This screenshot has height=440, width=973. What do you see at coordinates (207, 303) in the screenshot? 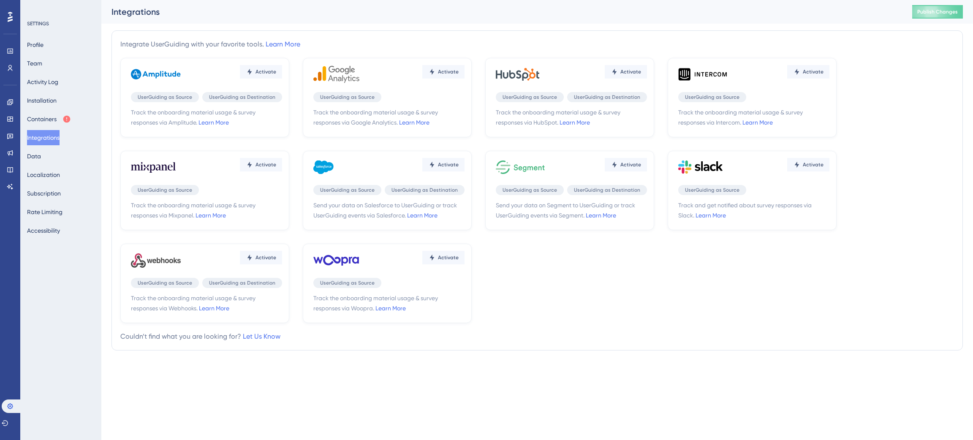
I see `span: Track the onboarding material usage & survey responses via Webhooks.` at bounding box center [207, 303].